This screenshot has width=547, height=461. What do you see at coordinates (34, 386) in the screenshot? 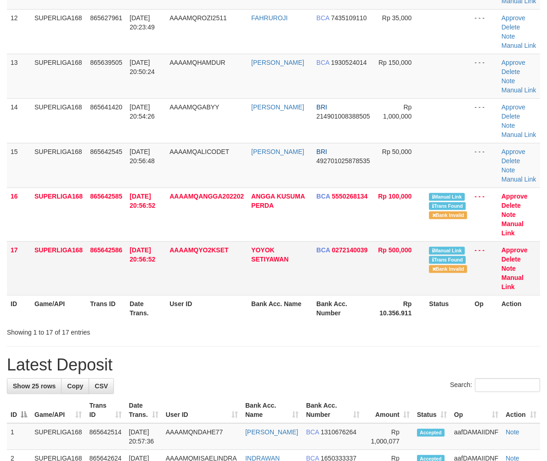
I see `span: Show 25 rows` at bounding box center [34, 386].